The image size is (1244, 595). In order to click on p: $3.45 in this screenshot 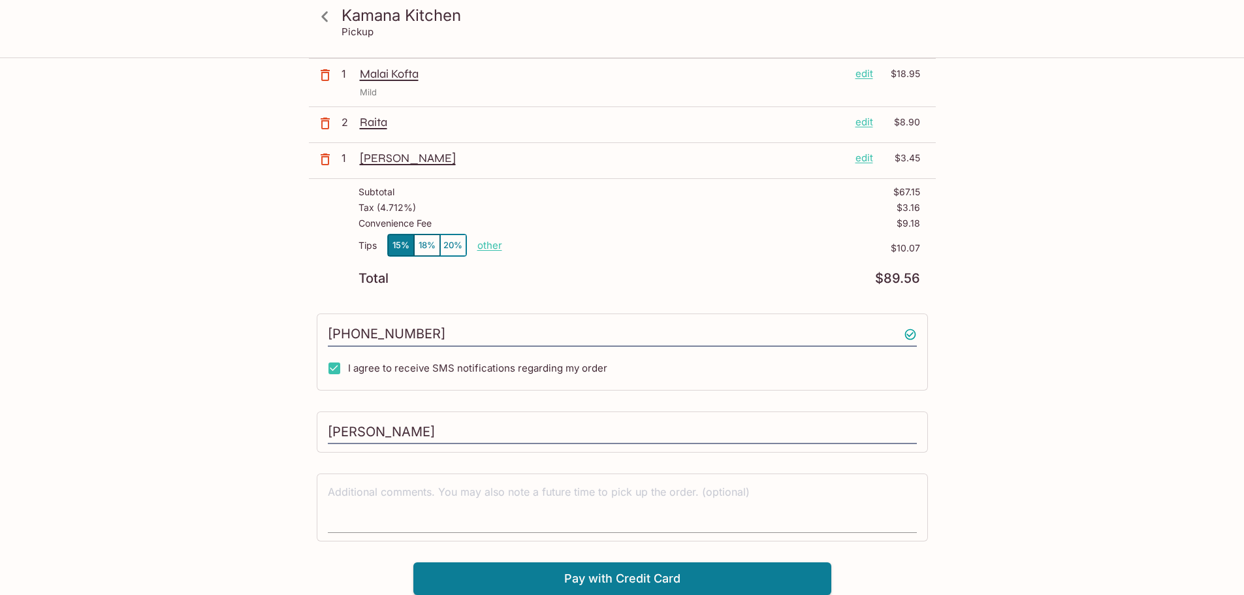, I will do `click(900, 158)`.